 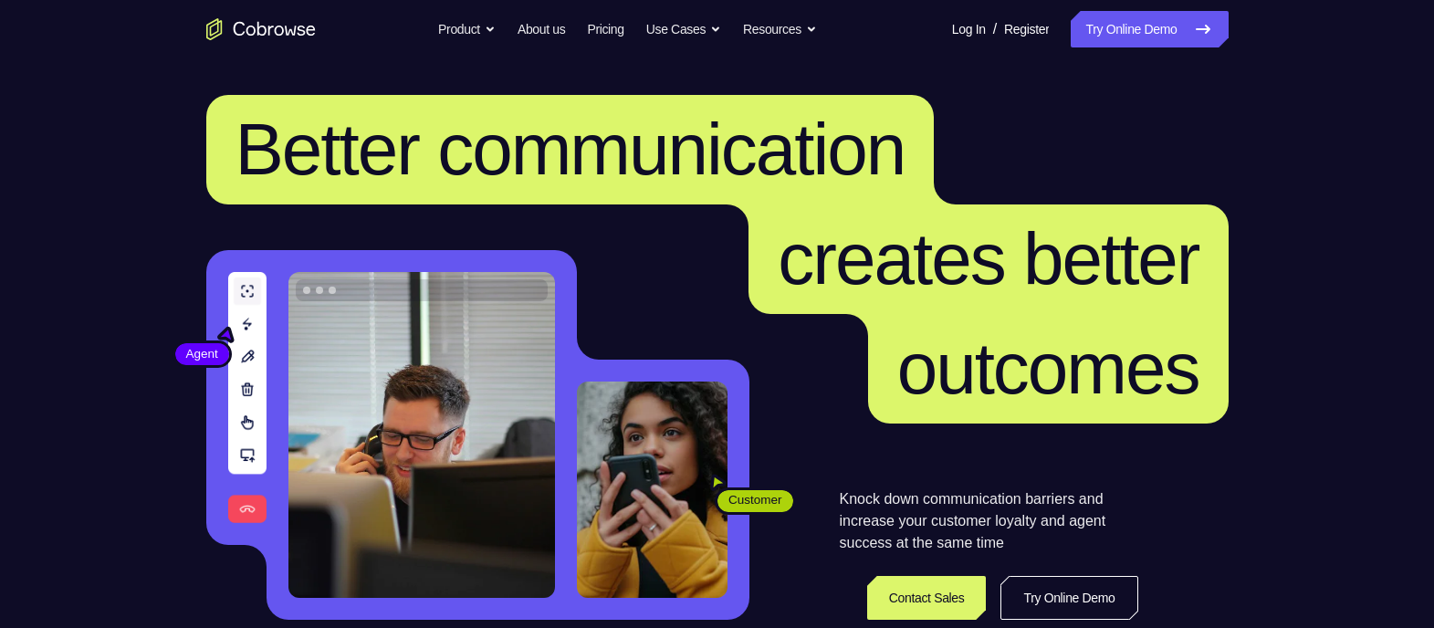 What do you see at coordinates (989, 521) in the screenshot?
I see `p: Knock down communication barriers and increase your customer loyalty and agent success at the sam...` at bounding box center [989, 521].